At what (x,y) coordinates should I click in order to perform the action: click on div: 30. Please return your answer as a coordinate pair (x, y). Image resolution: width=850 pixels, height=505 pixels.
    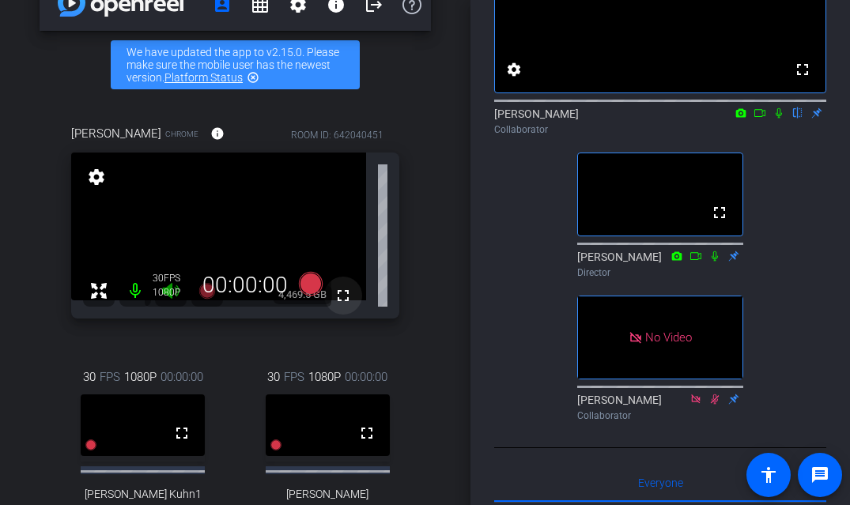
    Looking at the image, I should click on (172, 278).